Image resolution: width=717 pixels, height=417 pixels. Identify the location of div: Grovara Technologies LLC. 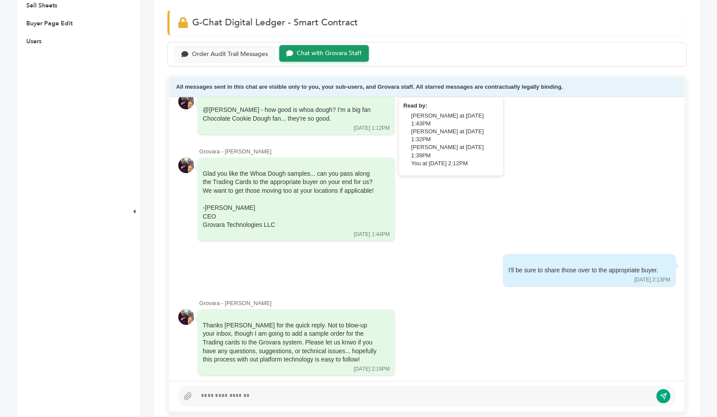
(290, 225).